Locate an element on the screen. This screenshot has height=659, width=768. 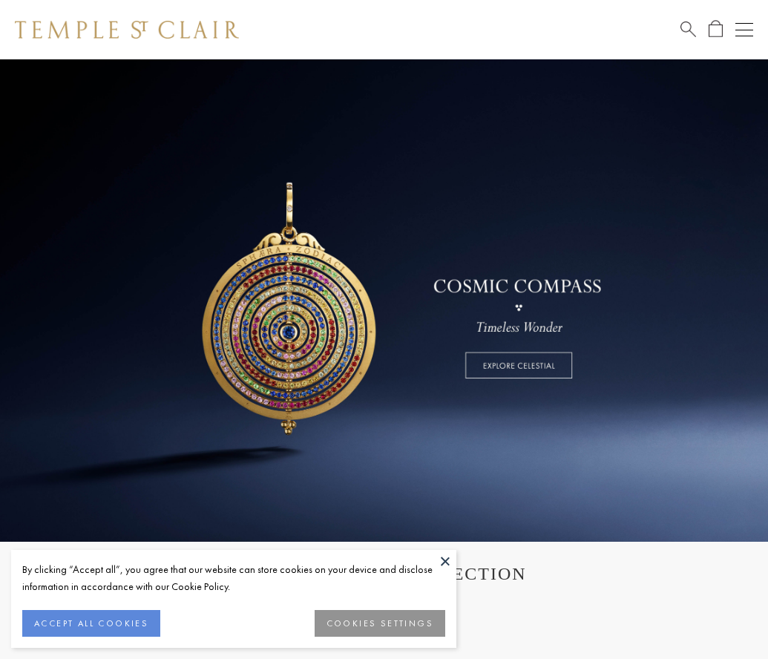
a: Open Shopping Bag is located at coordinates (715, 29).